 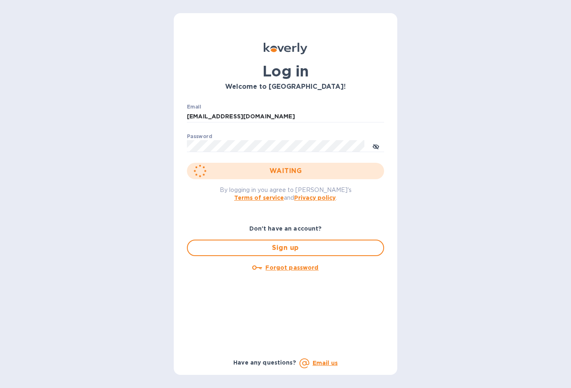 What do you see at coordinates (315, 198) in the screenshot?
I see `b: Privacy policy` at bounding box center [315, 198].